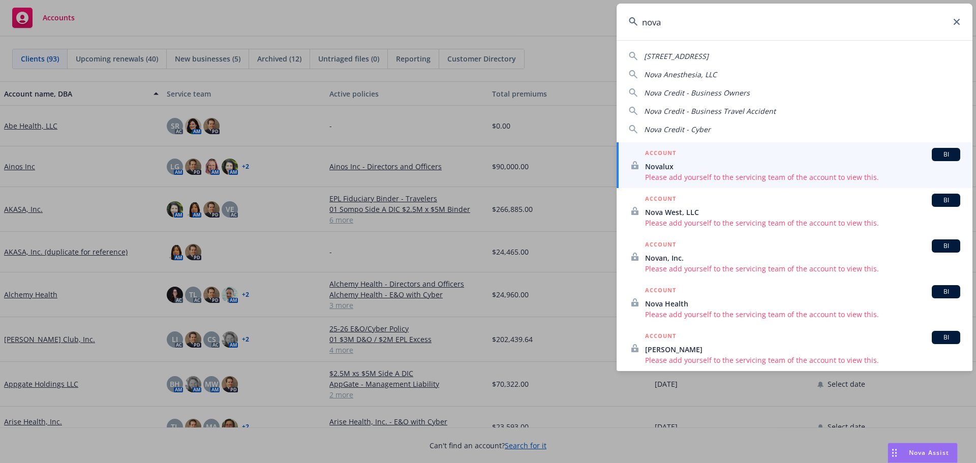  I want to click on a: ACCOUNTBINovaluxPlease add yourself to the servicing team of the account to view this., so click(794, 165).